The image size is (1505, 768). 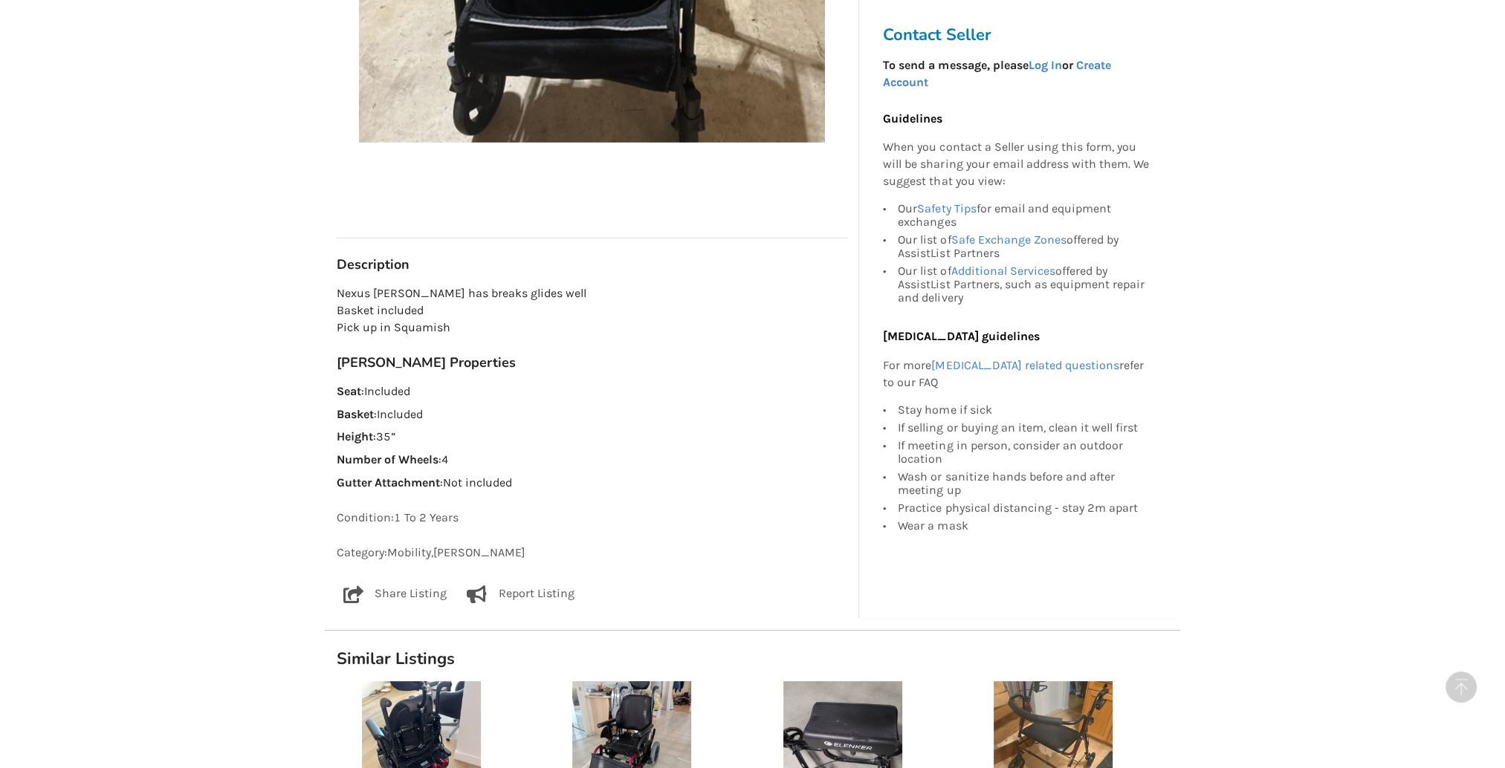 What do you see at coordinates (1023, 484) in the screenshot?
I see `div: Wash or sanitize hands before and after meeting up` at bounding box center [1023, 484].